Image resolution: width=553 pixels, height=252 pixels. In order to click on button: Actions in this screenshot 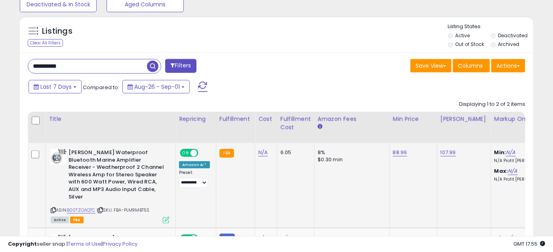, I will do `click(508, 66)`.